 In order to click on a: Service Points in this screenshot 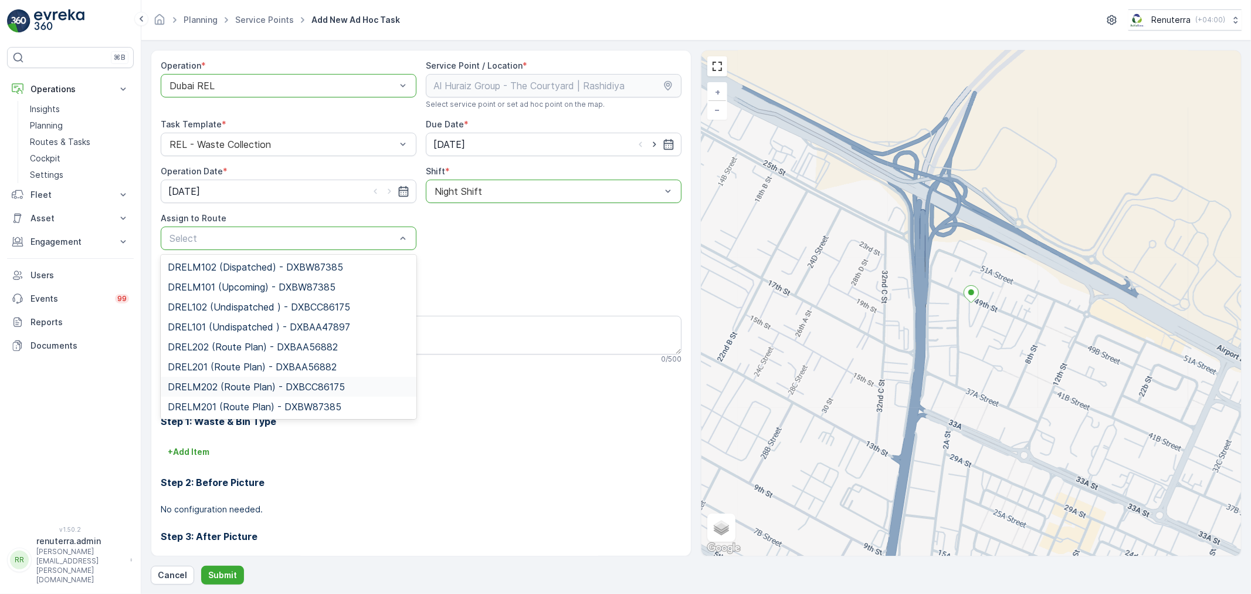, I will do `click(264, 19)`.